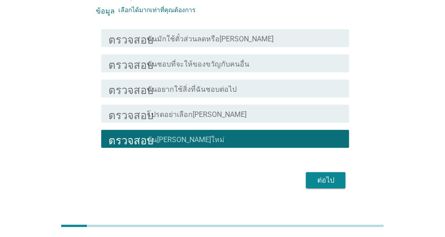  What do you see at coordinates (326, 180) in the screenshot?
I see `font: ต่อไป` at bounding box center [326, 180].